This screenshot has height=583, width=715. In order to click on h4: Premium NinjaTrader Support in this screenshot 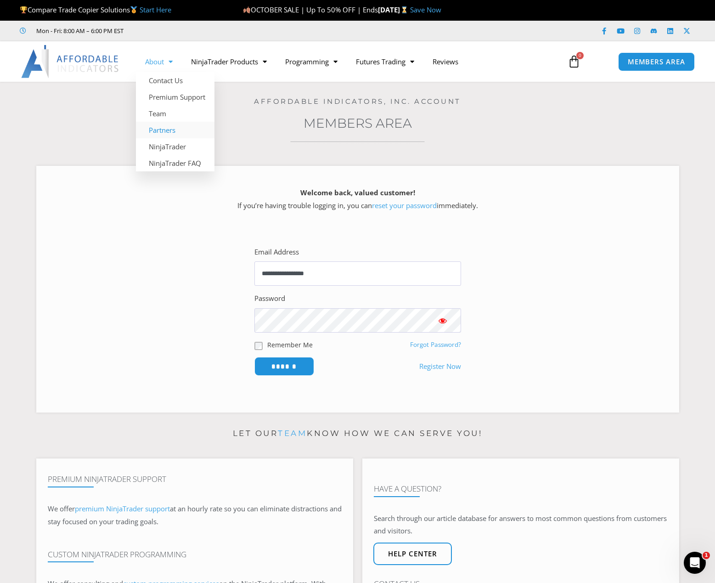, I will do `click(195, 479)`.